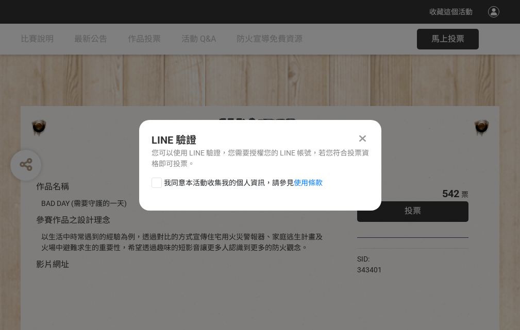 Image resolution: width=520 pixels, height=330 pixels. What do you see at coordinates (413, 211) in the screenshot?
I see `span: 投票` at bounding box center [413, 211].